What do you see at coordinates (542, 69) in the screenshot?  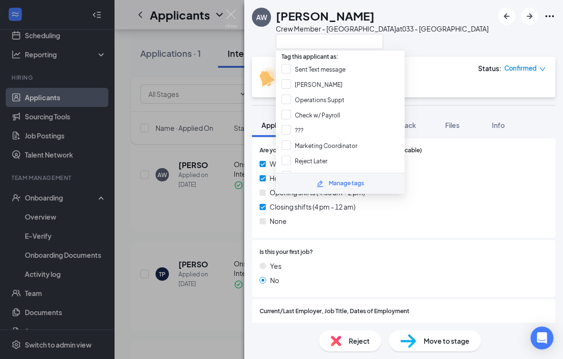 I see `span: down` at bounding box center [542, 69].